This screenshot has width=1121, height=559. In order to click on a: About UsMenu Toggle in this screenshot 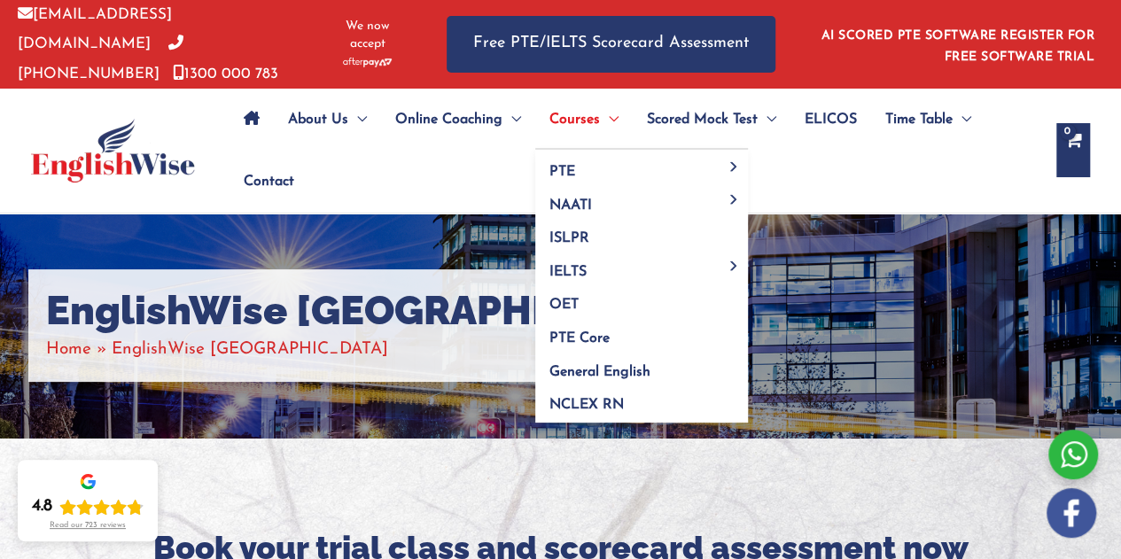, I will do `click(327, 120)`.